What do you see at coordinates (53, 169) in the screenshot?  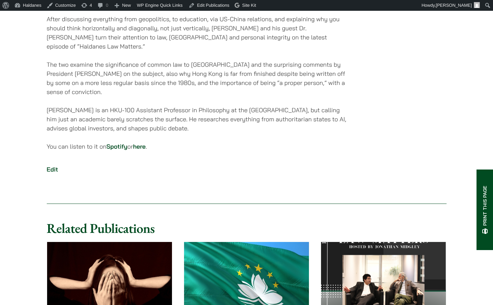 I see `a: Edit` at bounding box center [53, 169].